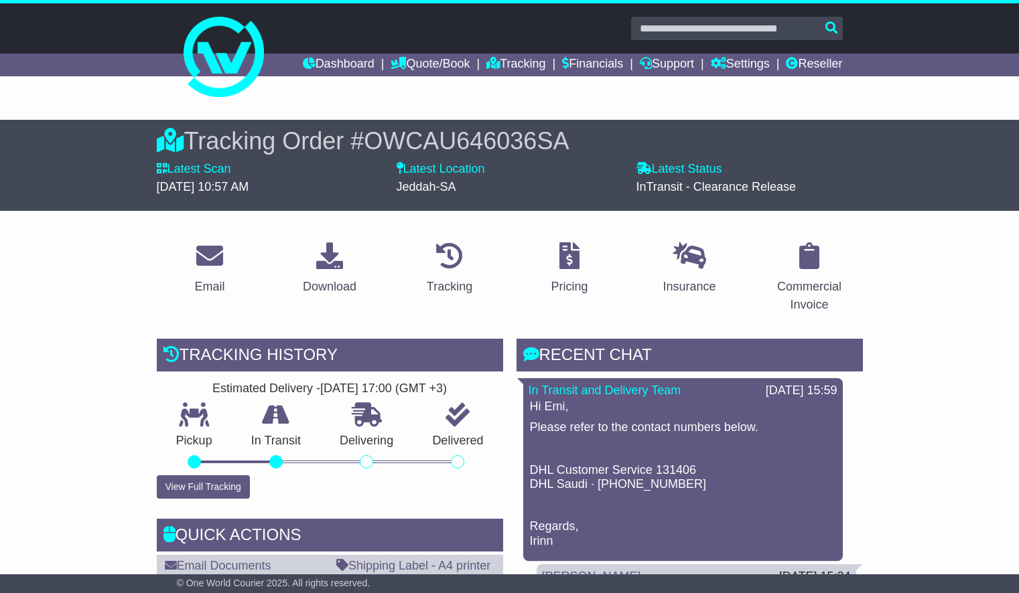 Image resolution: width=1019 pixels, height=593 pixels. What do you see at coordinates (329, 389) in the screenshot?
I see `div: Estimated Delivery -` at bounding box center [329, 389].